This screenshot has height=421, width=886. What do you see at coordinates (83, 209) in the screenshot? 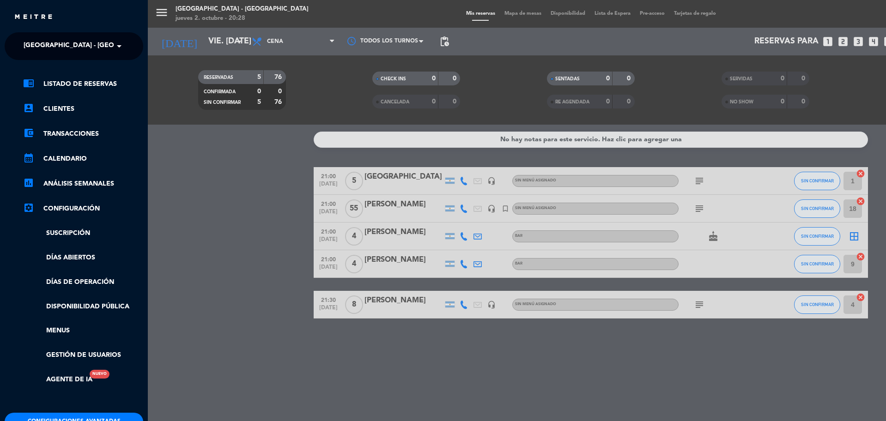
I see `a: Configuración` at bounding box center [83, 209].